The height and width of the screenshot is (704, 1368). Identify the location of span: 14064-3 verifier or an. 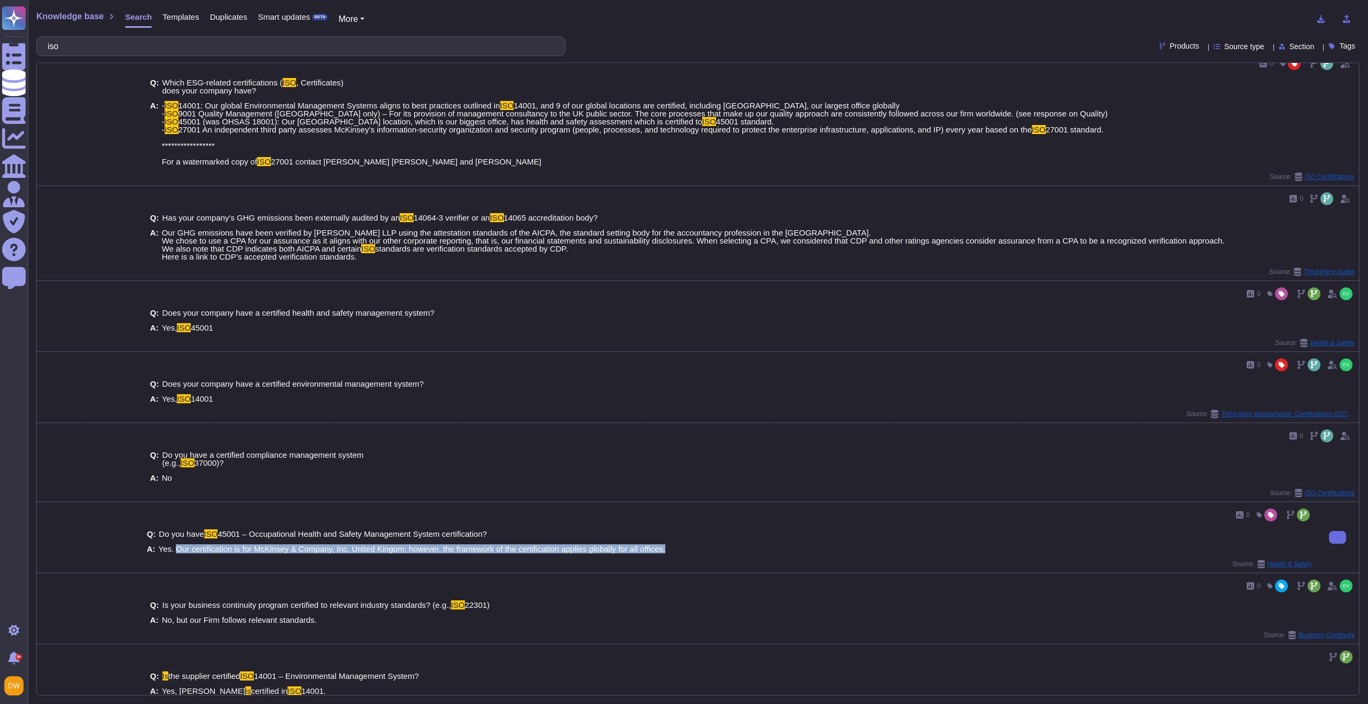
(452, 218).